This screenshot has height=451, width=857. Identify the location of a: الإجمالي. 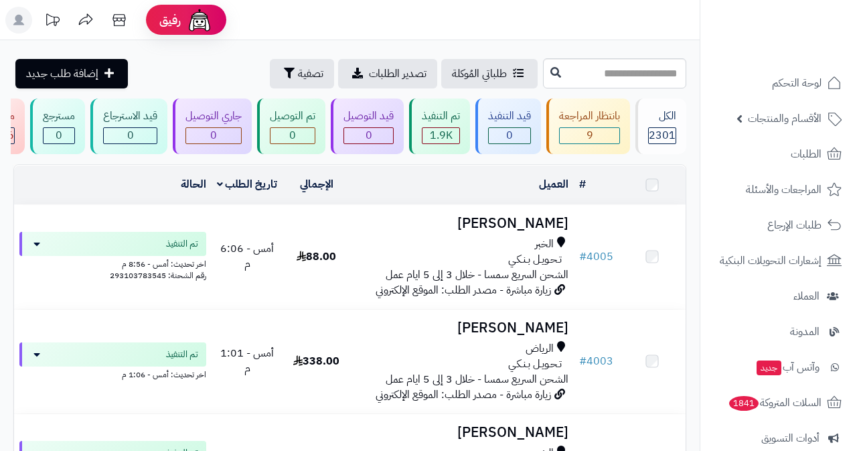
(317, 184).